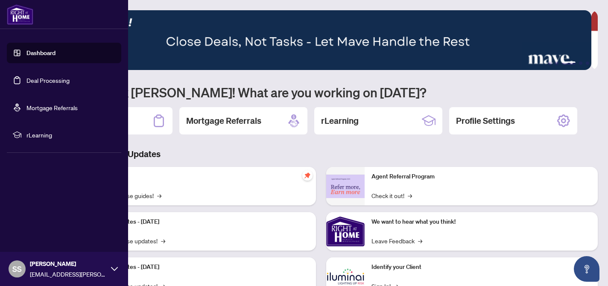  Describe the element at coordinates (321, 154) in the screenshot. I see `h3: Brokerage & Industry Updates` at that location.